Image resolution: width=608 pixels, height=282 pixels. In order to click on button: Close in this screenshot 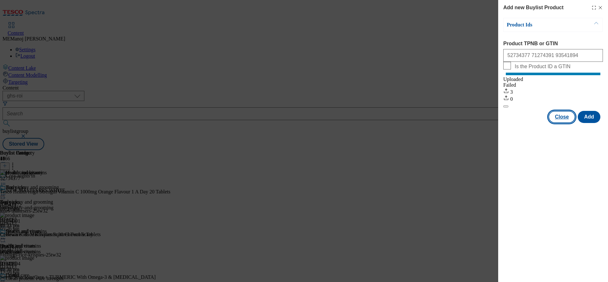, I will do `click(562, 117)`.